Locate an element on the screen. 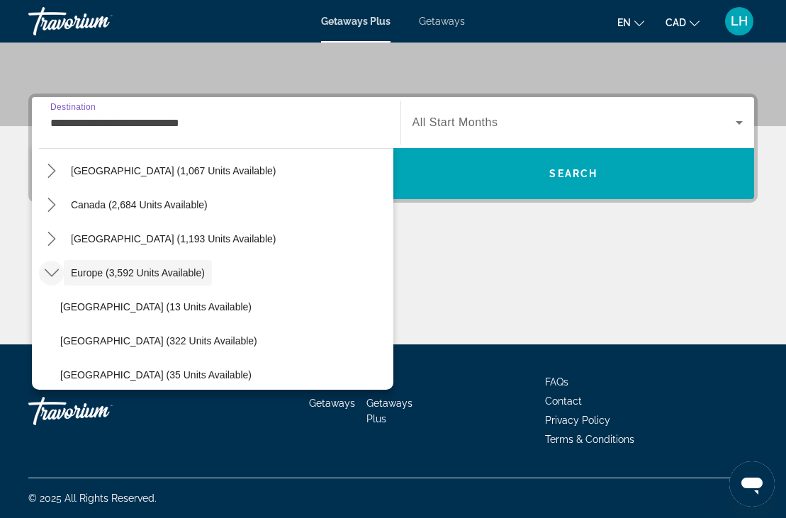 Image resolution: width=786 pixels, height=518 pixels. a: FAQs is located at coordinates (556, 382).